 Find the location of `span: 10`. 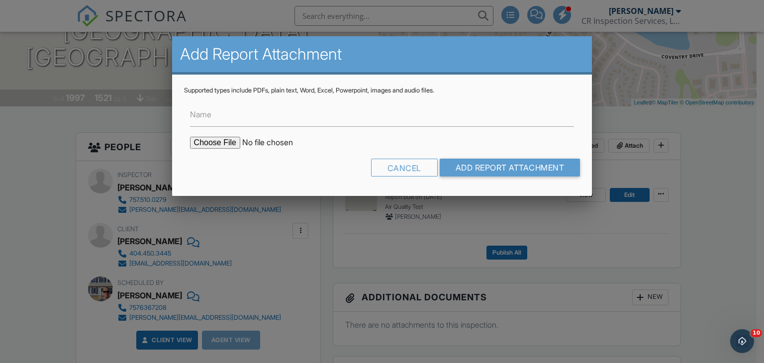

span: 10 is located at coordinates (756, 333).